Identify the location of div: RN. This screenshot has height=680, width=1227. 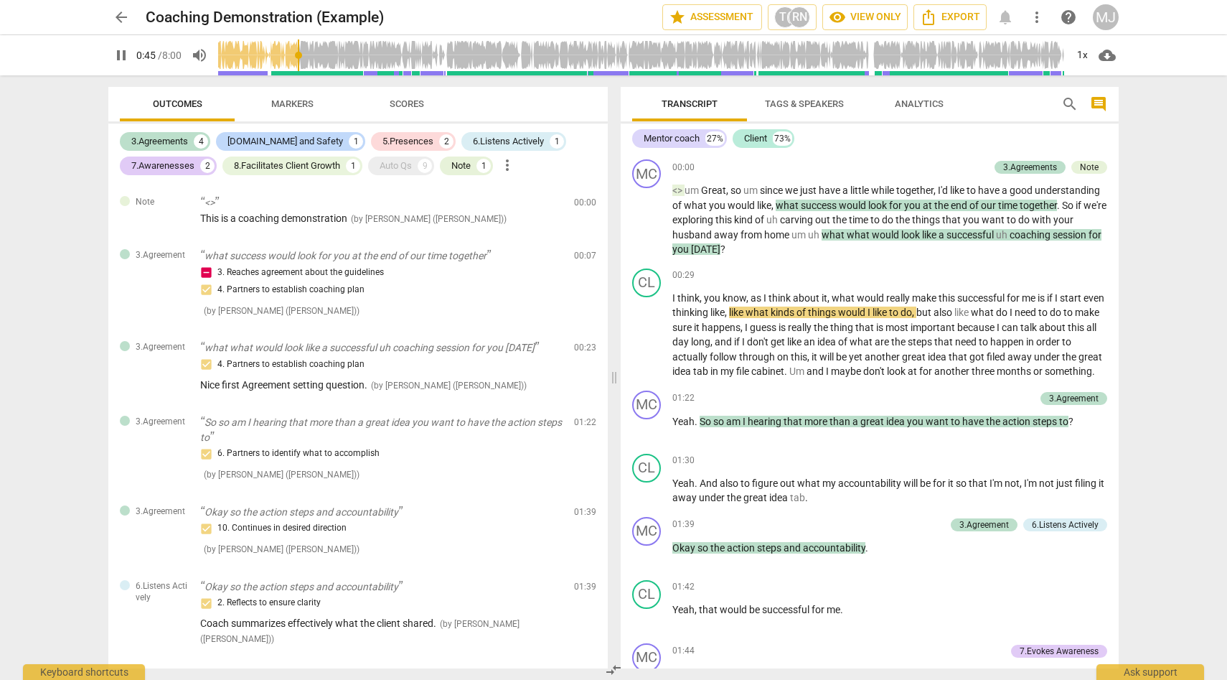
(800, 17).